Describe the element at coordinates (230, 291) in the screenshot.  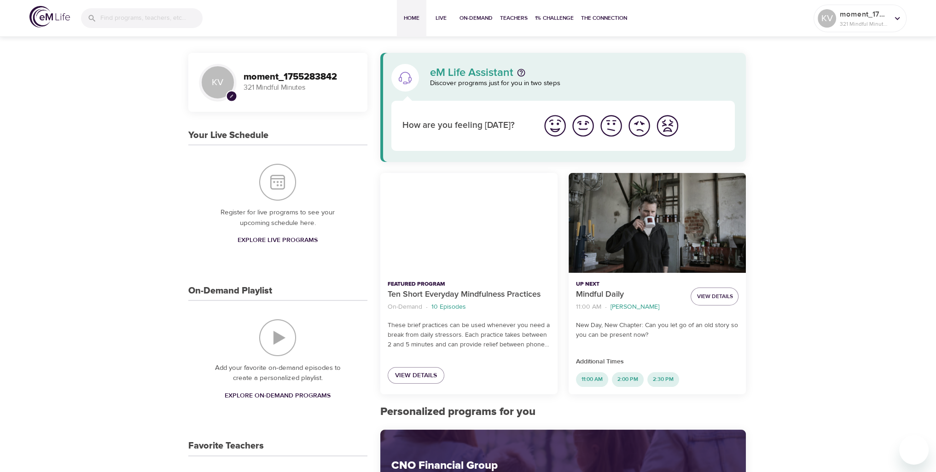
I see `h3: On-Demand Playlist` at that location.